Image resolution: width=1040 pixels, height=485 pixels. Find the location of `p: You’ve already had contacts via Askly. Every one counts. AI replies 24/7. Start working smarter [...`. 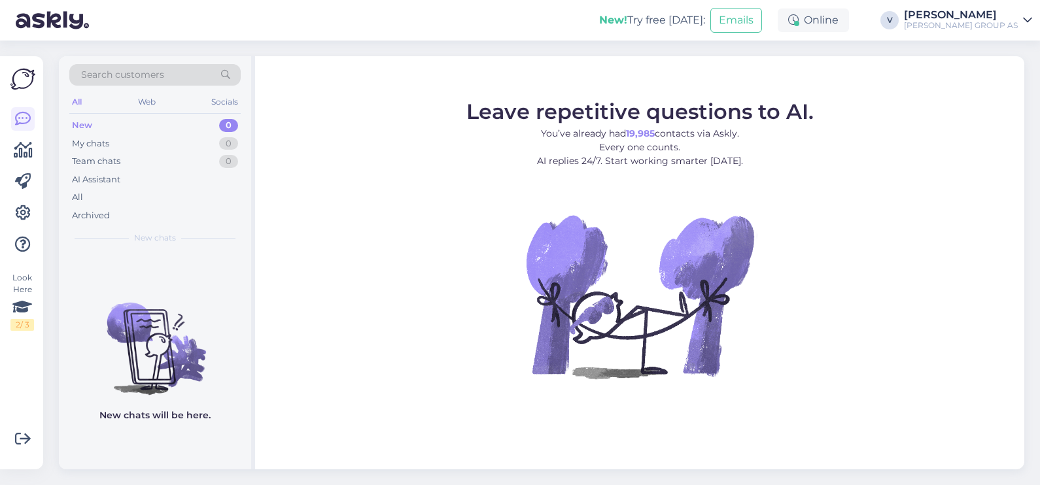

p: You’ve already had contacts via Askly. Every one counts. AI replies 24/7. Start working smarter [... is located at coordinates (640, 147).